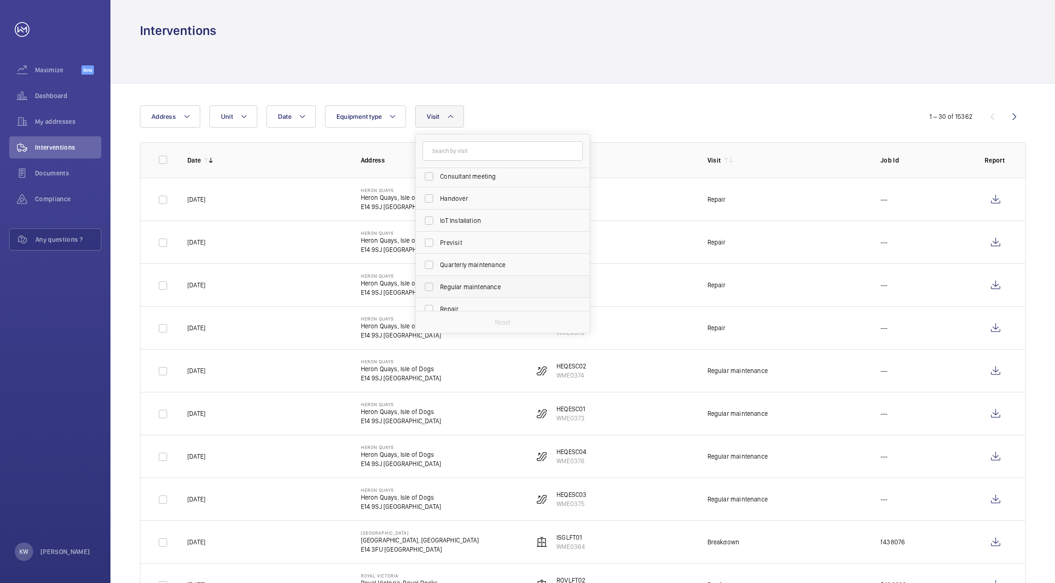 This screenshot has height=583, width=1055. I want to click on button: Address, so click(170, 116).